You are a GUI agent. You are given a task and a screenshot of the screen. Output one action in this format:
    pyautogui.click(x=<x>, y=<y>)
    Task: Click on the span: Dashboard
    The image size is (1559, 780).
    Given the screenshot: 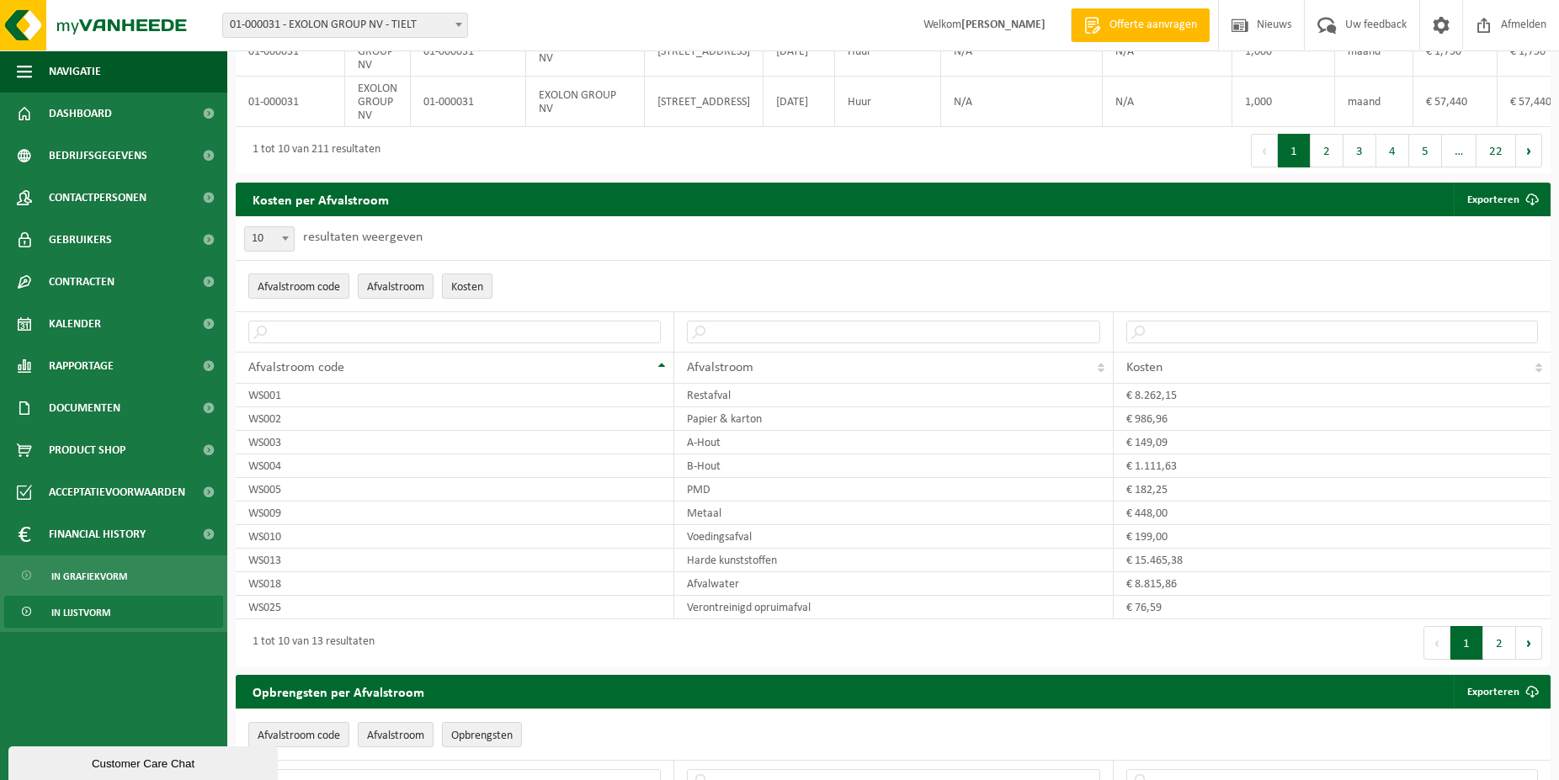 What is the action you would take?
    pyautogui.click(x=80, y=114)
    